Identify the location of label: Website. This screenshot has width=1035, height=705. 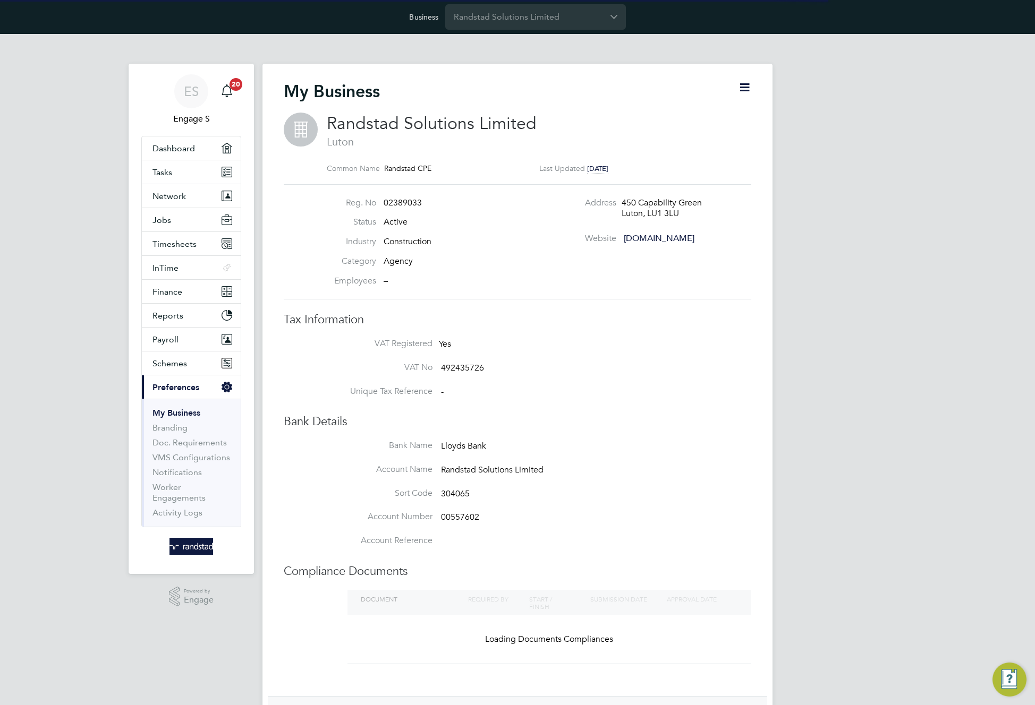
(572, 239).